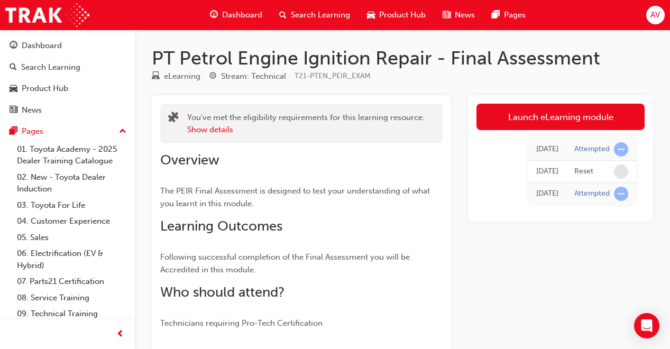 The image size is (670, 349). Describe the element at coordinates (253, 76) in the screenshot. I see `div: Stream: Technical` at that location.